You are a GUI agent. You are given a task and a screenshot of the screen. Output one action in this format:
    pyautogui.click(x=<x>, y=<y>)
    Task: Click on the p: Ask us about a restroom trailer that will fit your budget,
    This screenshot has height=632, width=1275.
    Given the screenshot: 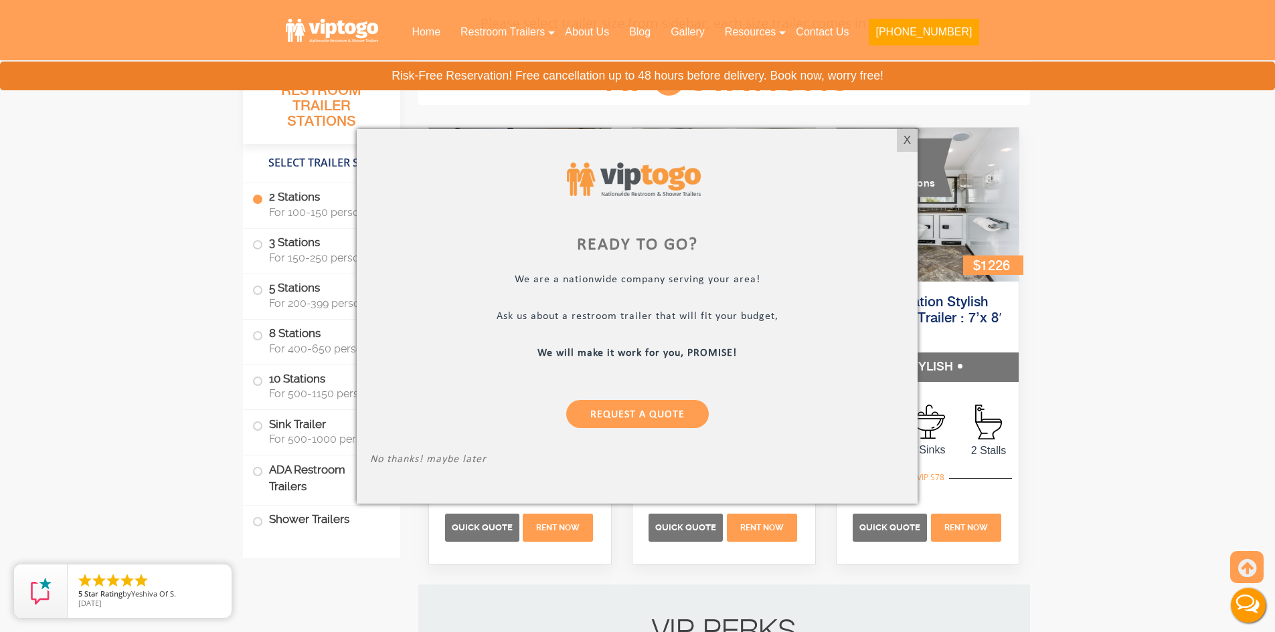 What is the action you would take?
    pyautogui.click(x=637, y=317)
    